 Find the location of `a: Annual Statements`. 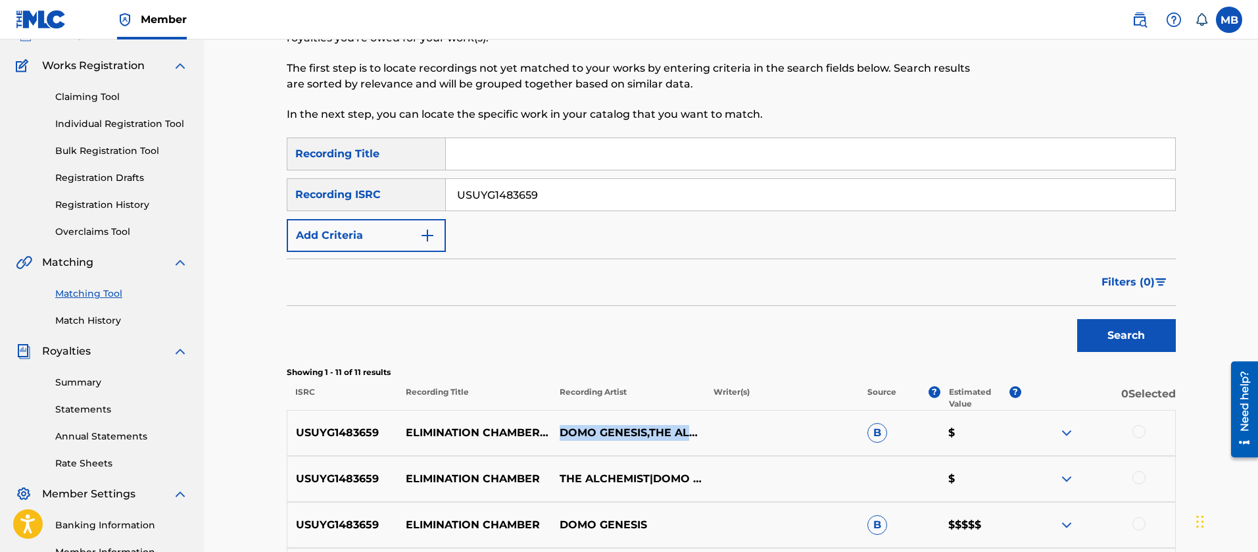

a: Annual Statements is located at coordinates (122, 436).